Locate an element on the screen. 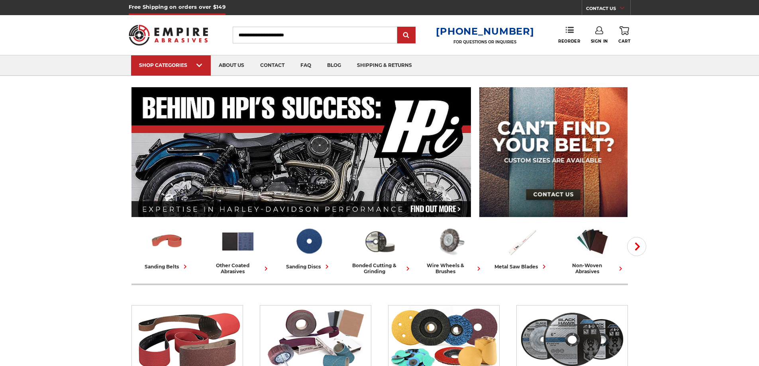  a: faq is located at coordinates (306, 65).